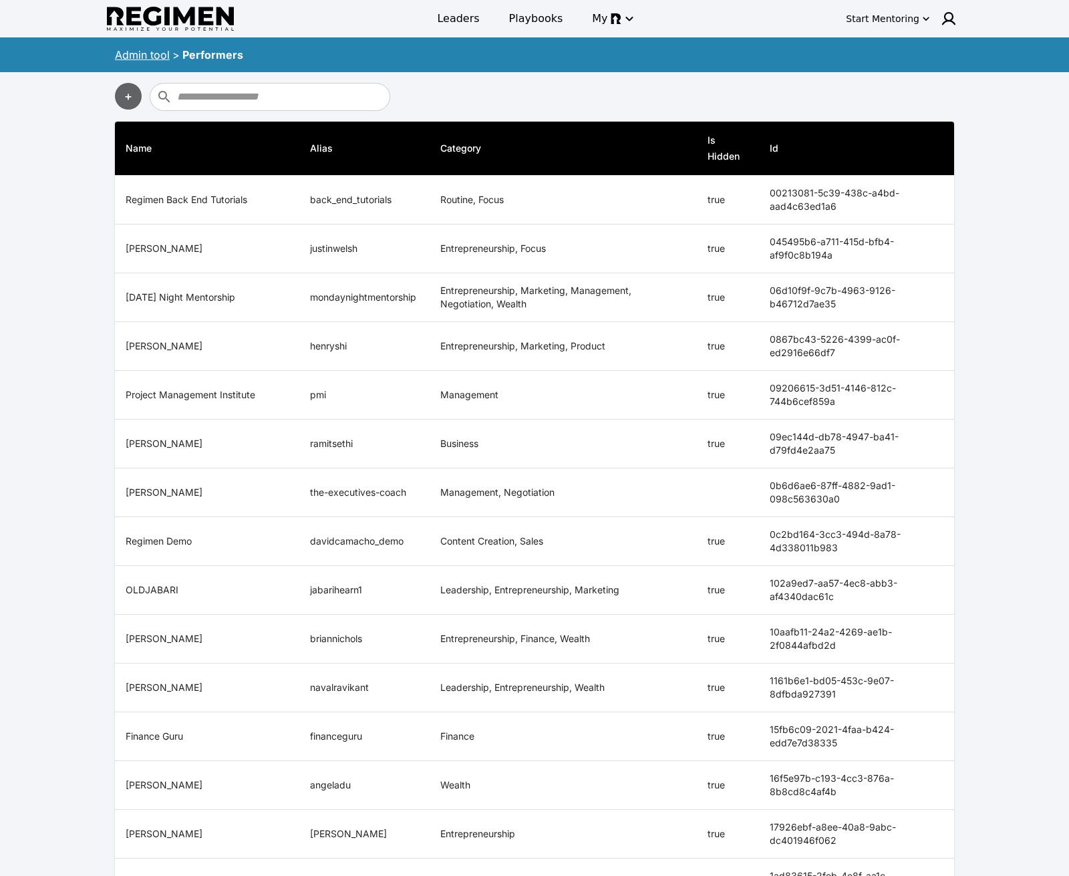  What do you see at coordinates (458, 19) in the screenshot?
I see `span: Leaders` at bounding box center [458, 19].